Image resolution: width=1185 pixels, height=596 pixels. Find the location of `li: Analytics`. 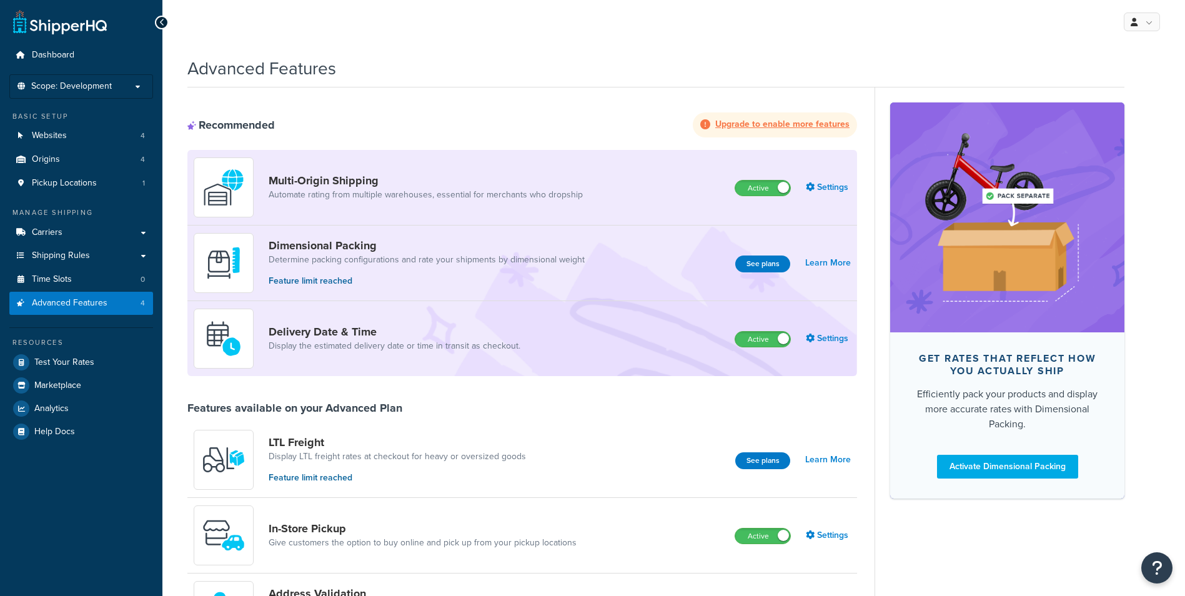

li: Analytics is located at coordinates (81, 409).